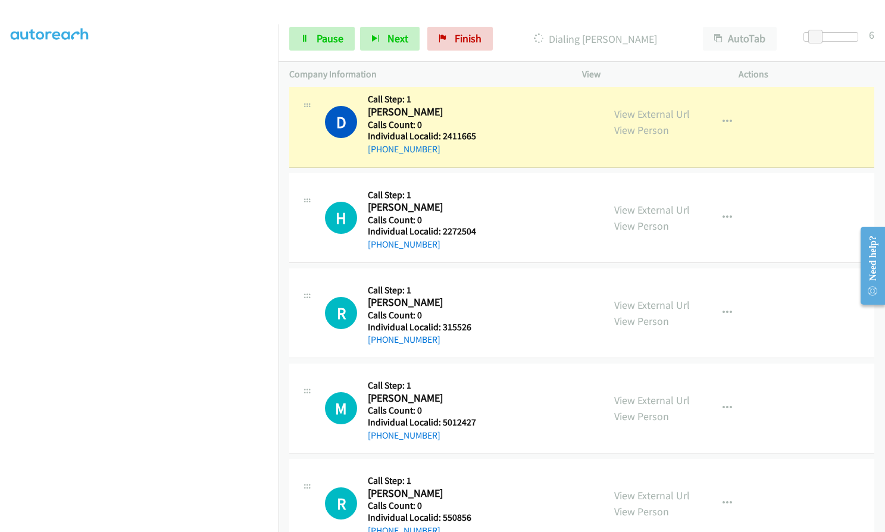  I want to click on button: Next, so click(390, 39).